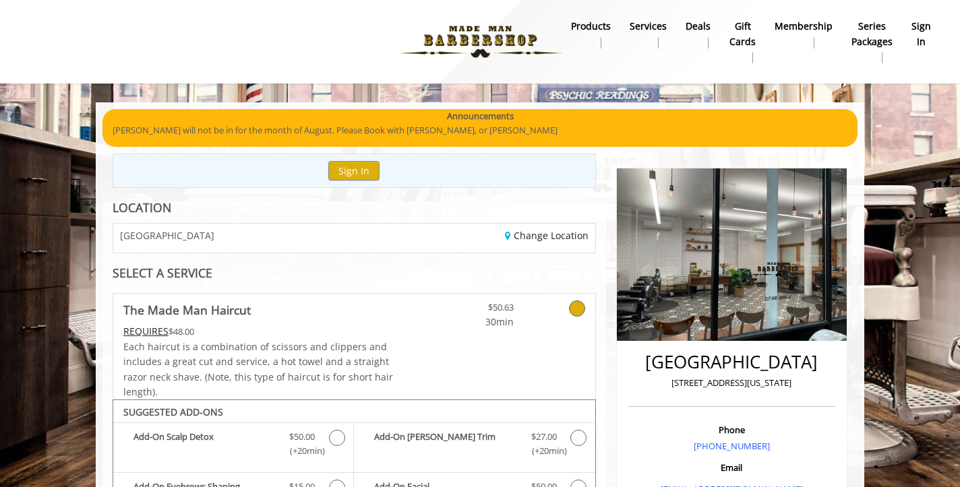  What do you see at coordinates (921, 34) in the screenshot?
I see `b: sign in` at bounding box center [921, 34].